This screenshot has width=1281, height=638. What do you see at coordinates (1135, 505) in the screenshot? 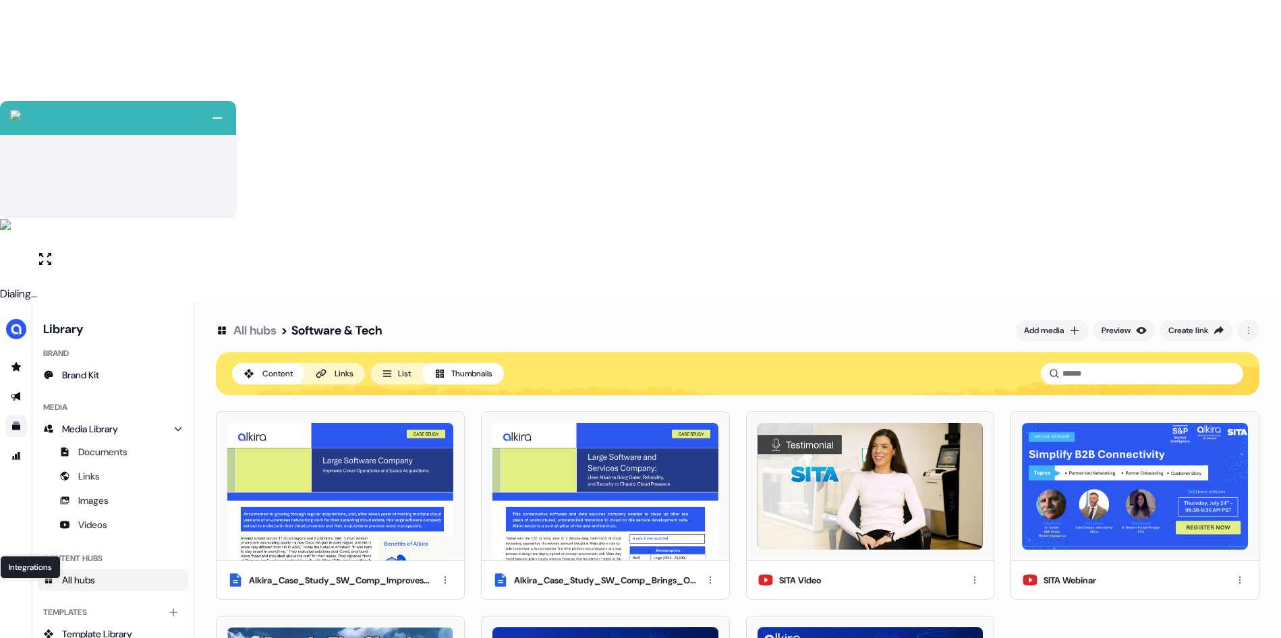
I see `button: SITA WebinarSITA Webinar` at bounding box center [1135, 505].